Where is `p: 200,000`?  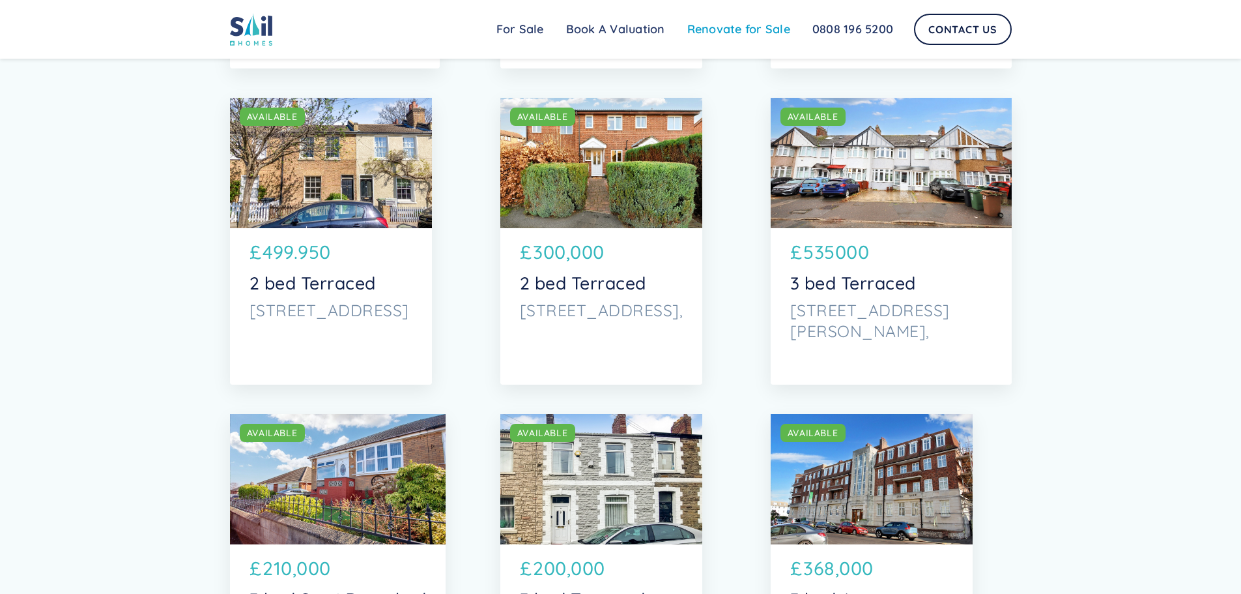 p: 200,000 is located at coordinates (569, 568).